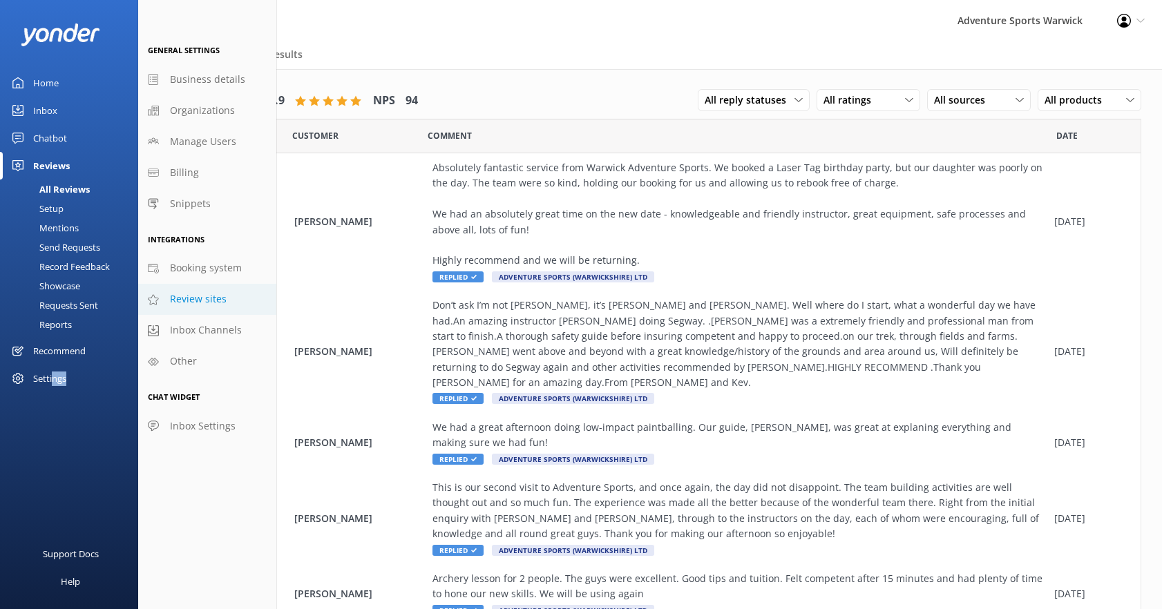 The width and height of the screenshot is (1162, 609). Describe the element at coordinates (207, 79) in the screenshot. I see `a: Business details` at that location.